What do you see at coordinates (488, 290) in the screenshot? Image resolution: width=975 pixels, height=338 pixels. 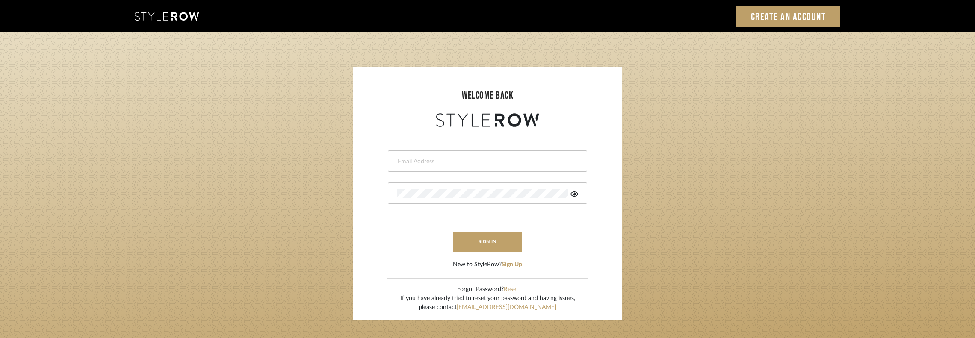 I see `div: Forgot Password?` at bounding box center [488, 290].